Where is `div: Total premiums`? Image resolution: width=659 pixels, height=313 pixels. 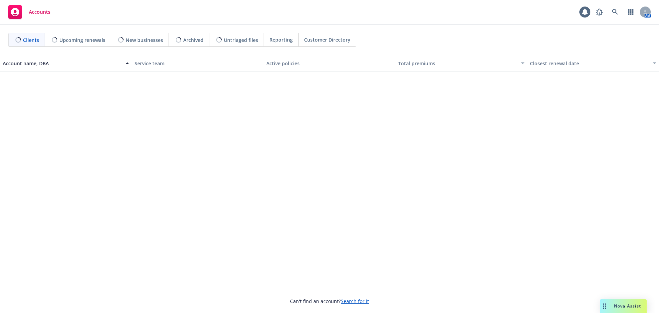
div: Total premiums is located at coordinates (457, 63).